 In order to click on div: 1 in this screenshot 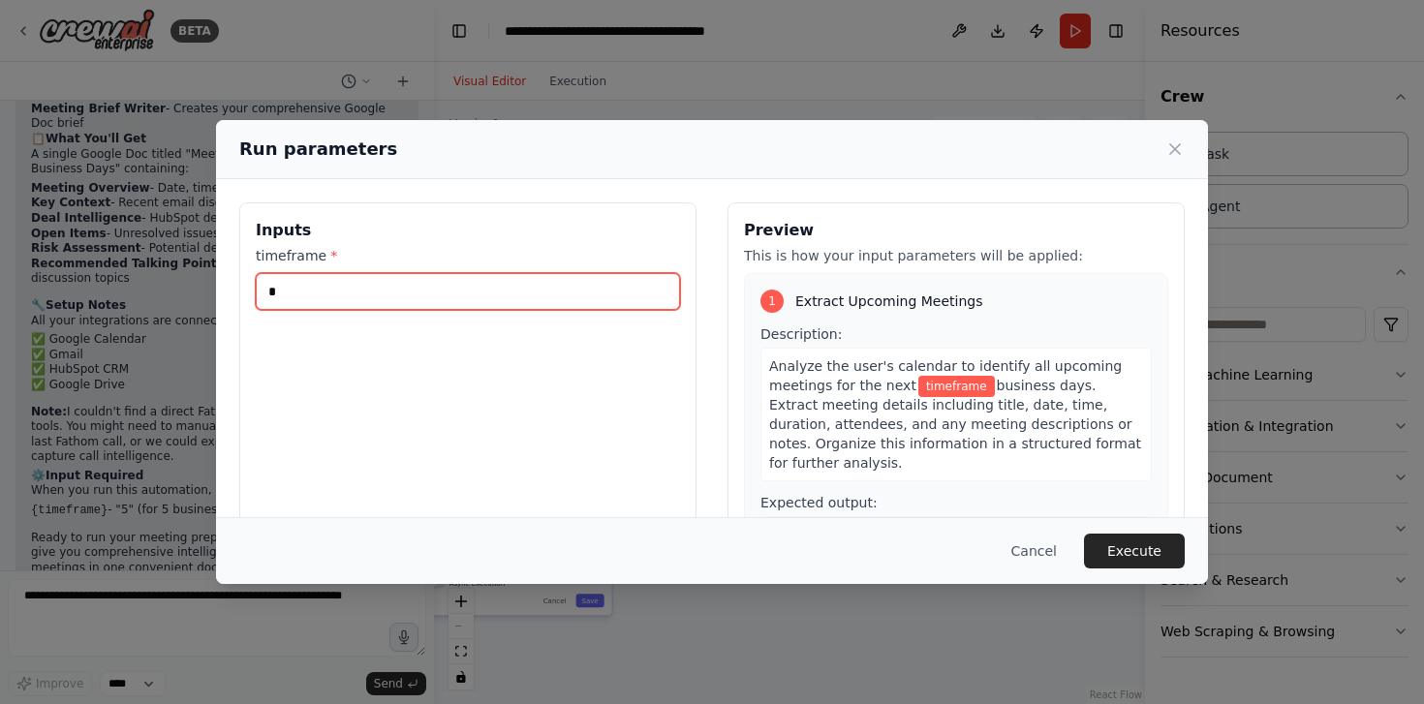, I will do `click(772, 301)`.